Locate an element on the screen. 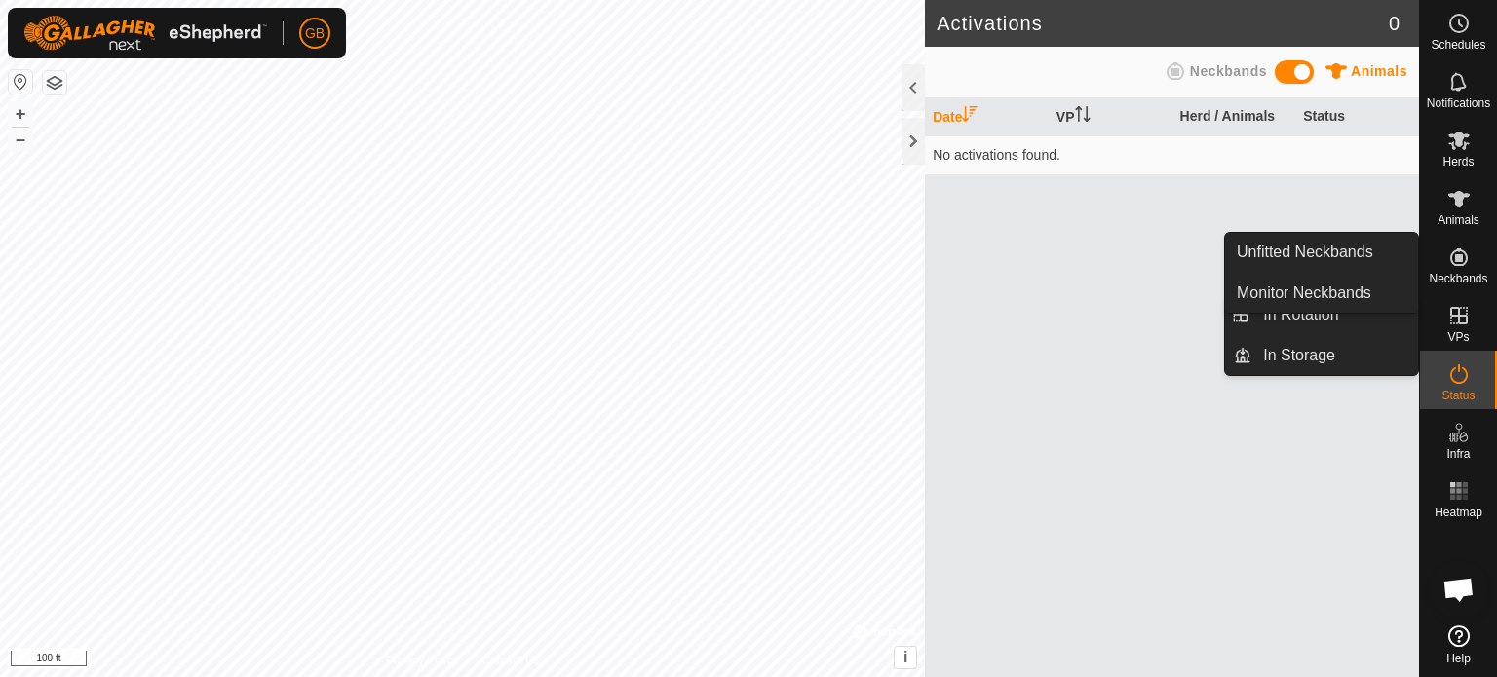 Image resolution: width=1497 pixels, height=677 pixels. span: Schedules is located at coordinates (1458, 45).